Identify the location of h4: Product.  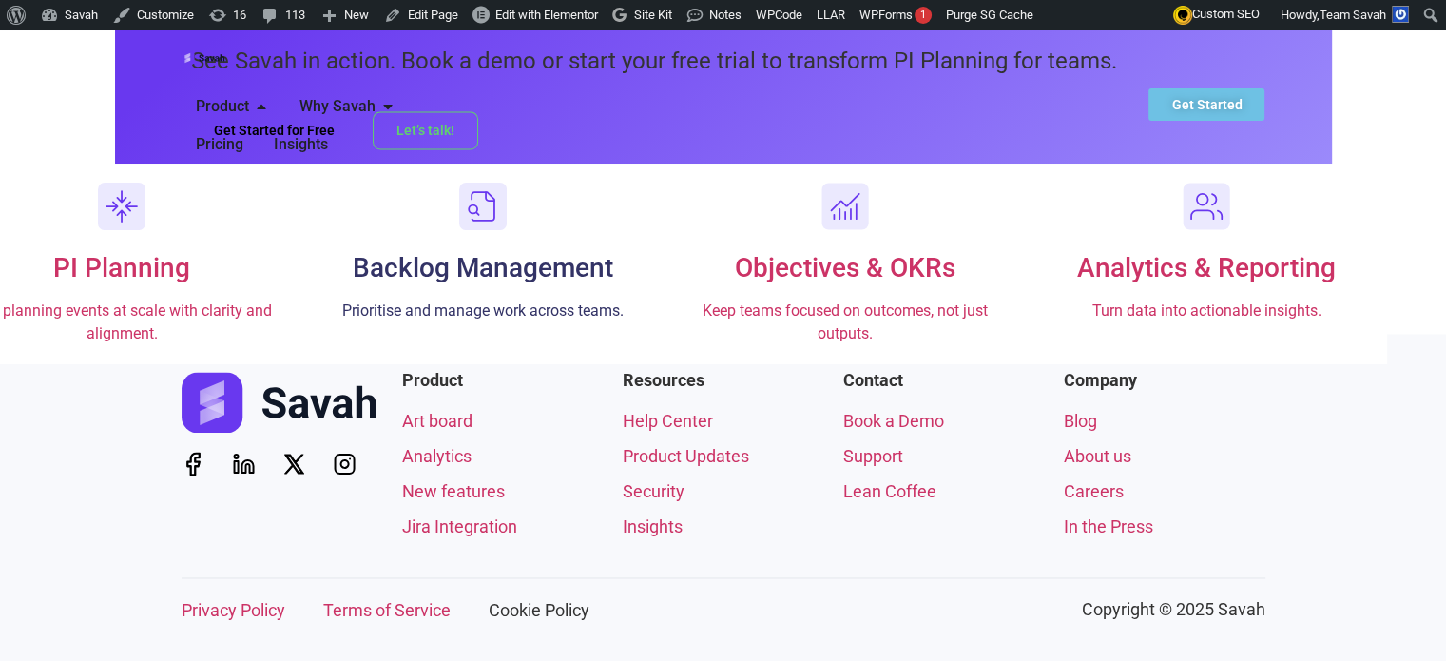
(503, 380).